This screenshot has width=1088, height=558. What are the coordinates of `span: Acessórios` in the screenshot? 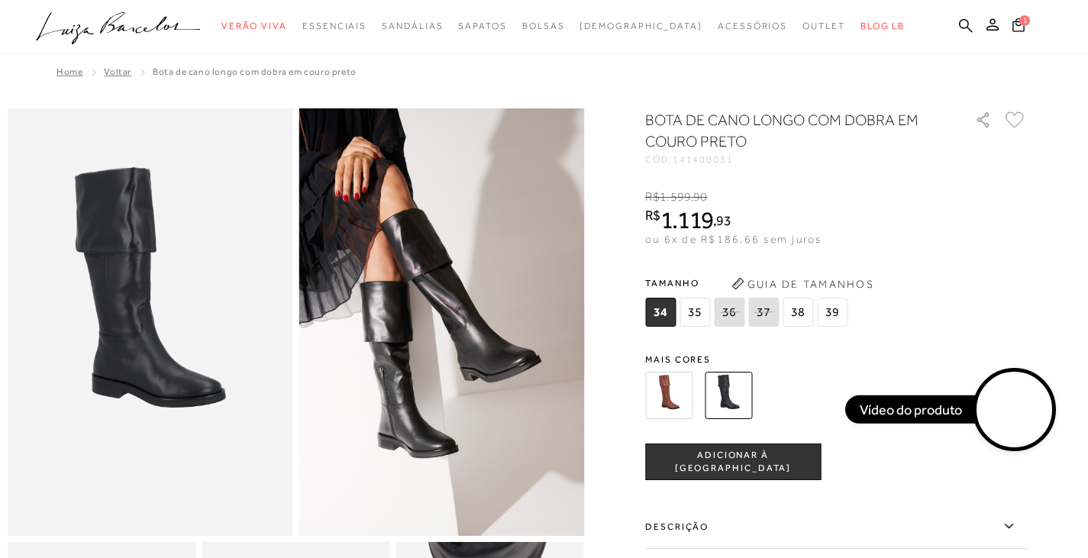 It's located at (752, 26).